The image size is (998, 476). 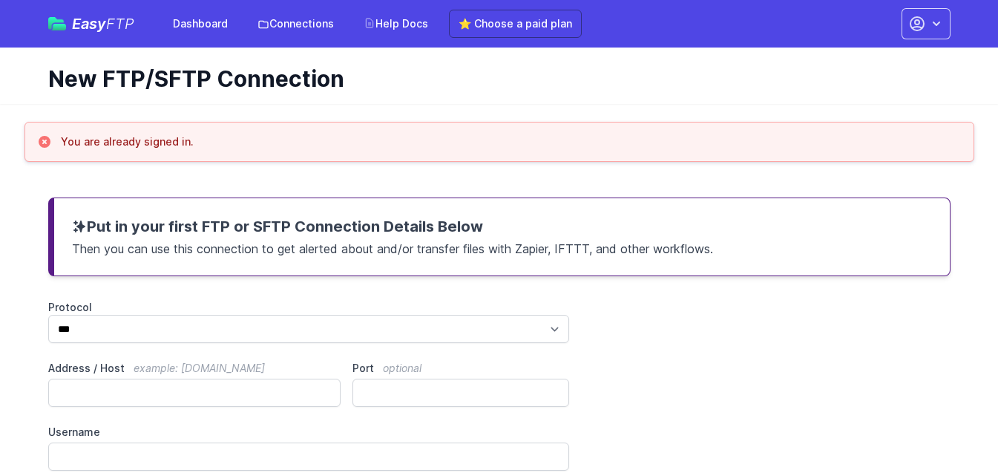 What do you see at coordinates (502, 247) in the screenshot?
I see `p: Then you can use this connection to get alerted about and/or transfer files with Zapier, IFTTT, a...` at bounding box center [502, 247].